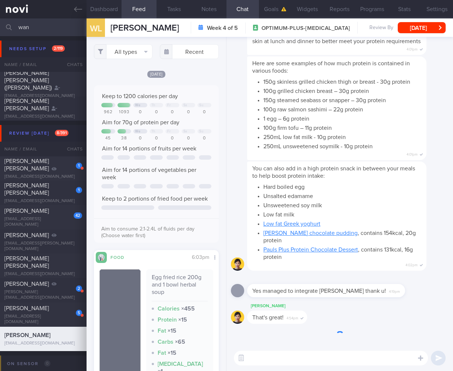  I want to click on div: WL, so click(95, 28).